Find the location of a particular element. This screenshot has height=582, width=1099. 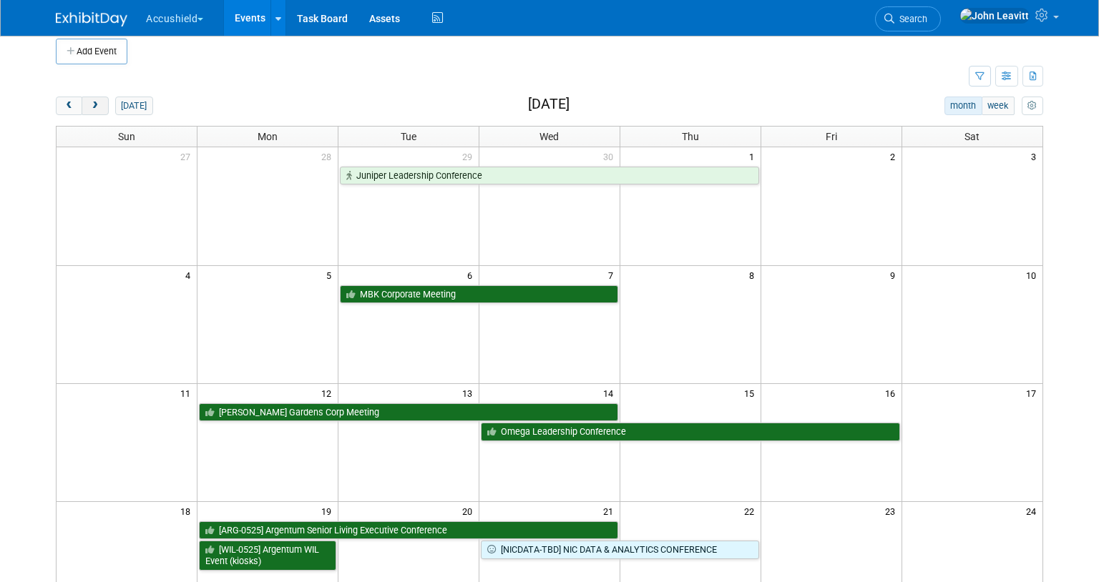

span: 12 is located at coordinates (328, 393).